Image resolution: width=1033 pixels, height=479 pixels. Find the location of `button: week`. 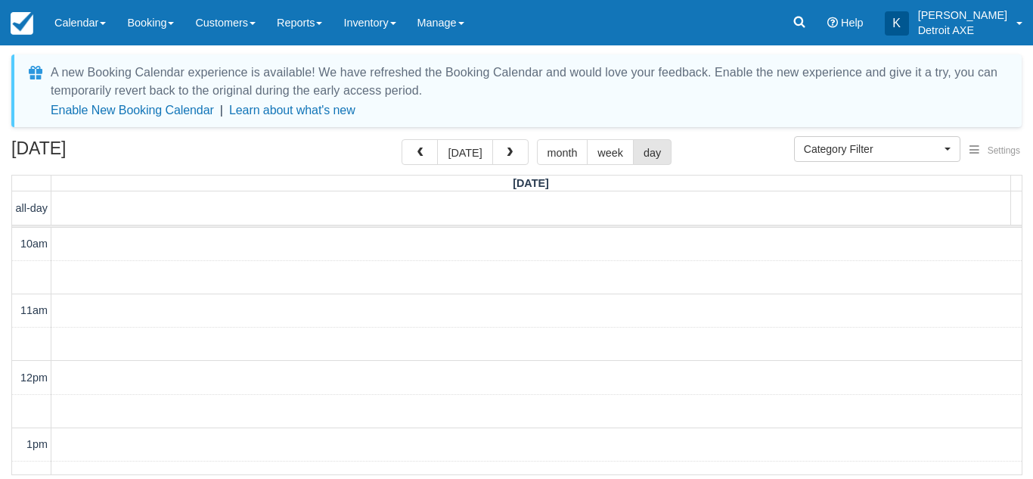

button: week is located at coordinates (610, 152).